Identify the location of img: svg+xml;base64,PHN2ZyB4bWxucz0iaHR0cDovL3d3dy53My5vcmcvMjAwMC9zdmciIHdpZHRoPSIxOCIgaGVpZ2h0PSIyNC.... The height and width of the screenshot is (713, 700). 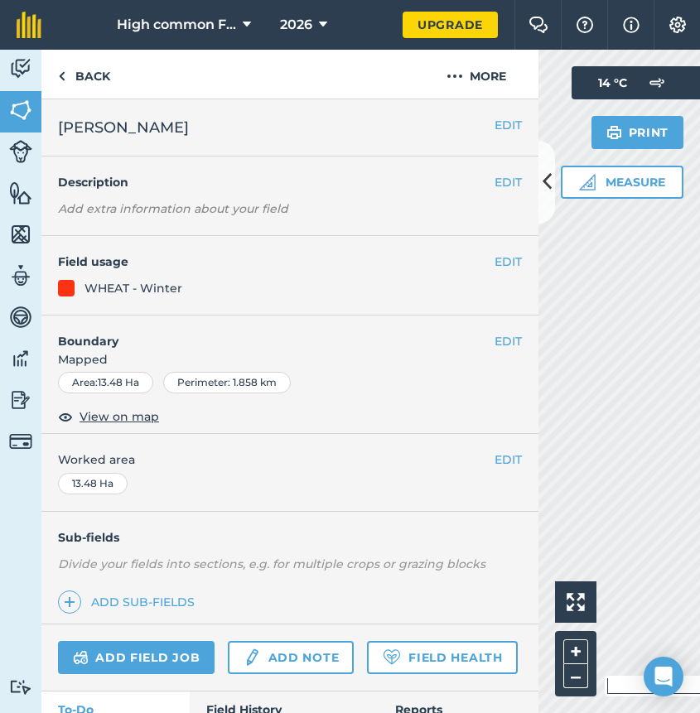
(65, 417).